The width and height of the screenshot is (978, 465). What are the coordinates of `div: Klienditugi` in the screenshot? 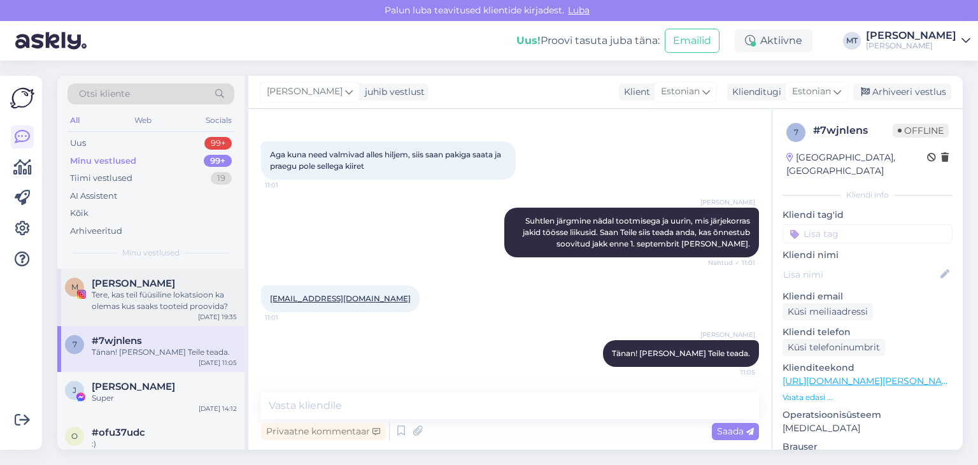 It's located at (754, 92).